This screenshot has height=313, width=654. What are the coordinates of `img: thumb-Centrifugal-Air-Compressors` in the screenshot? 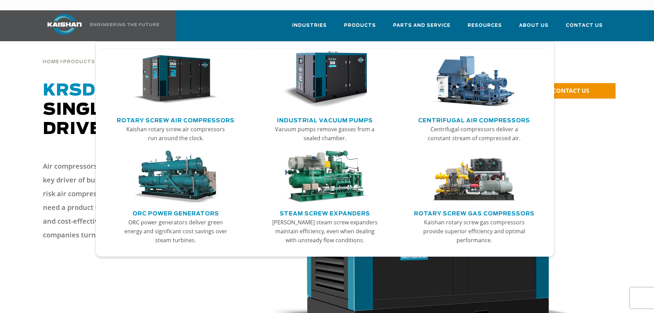 It's located at (474, 80).